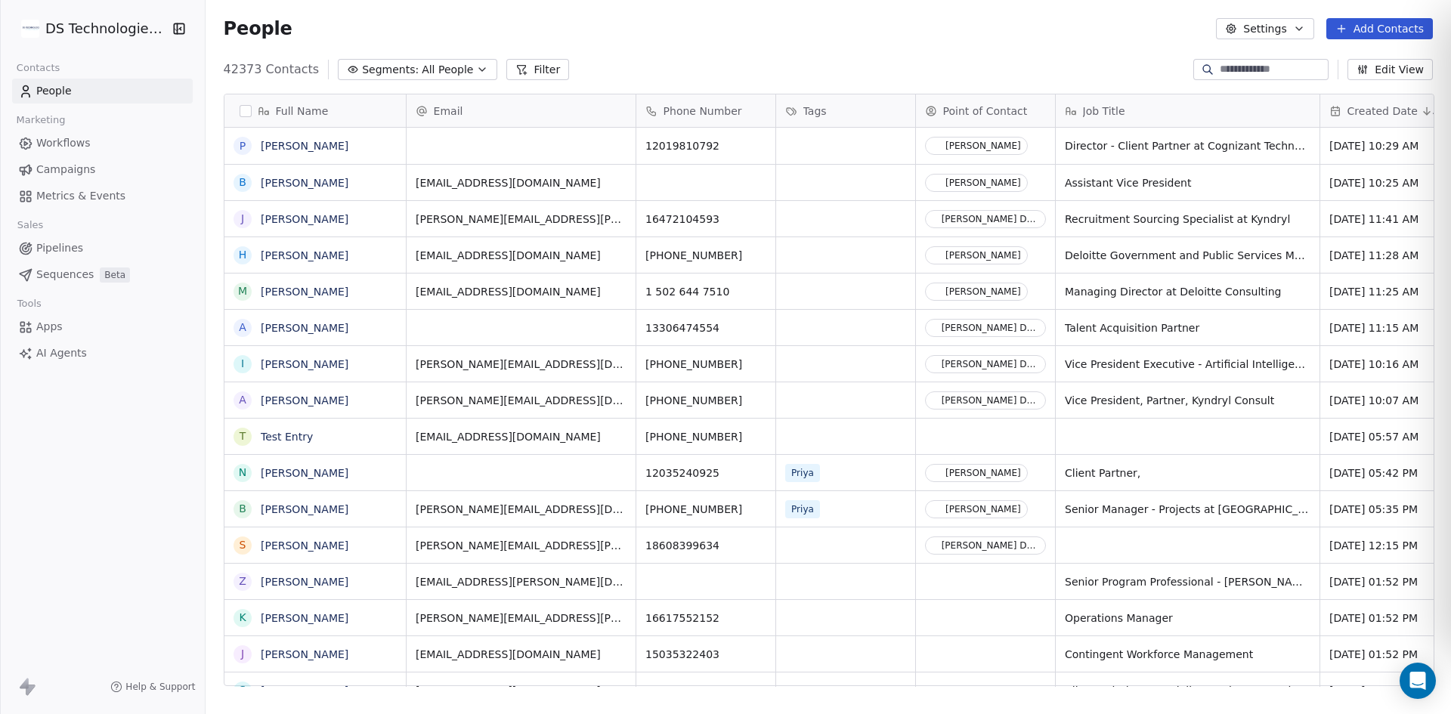  Describe the element at coordinates (448, 111) in the screenshot. I see `span: Email` at that location.